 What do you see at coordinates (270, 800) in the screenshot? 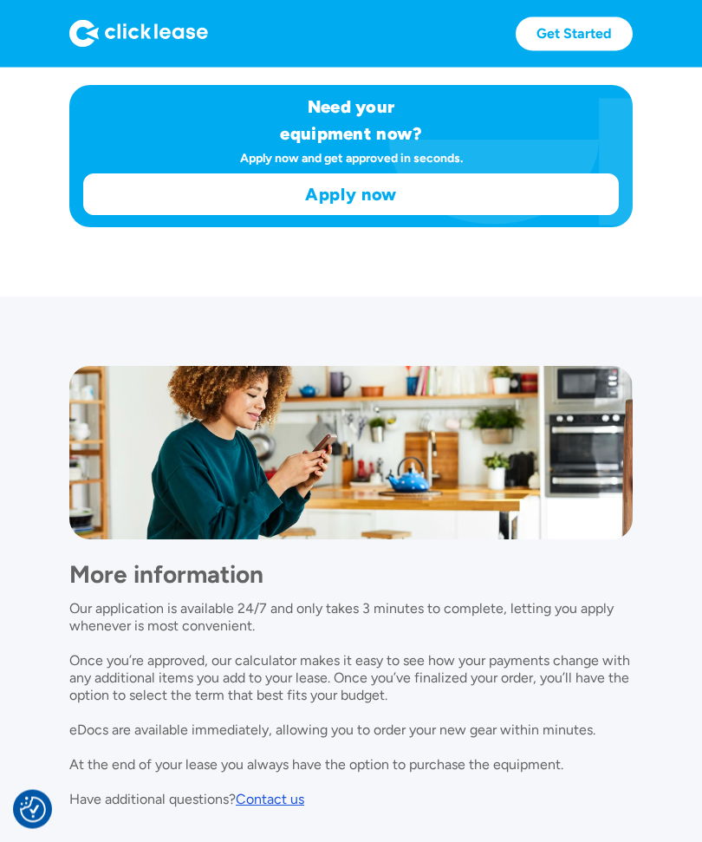
I see `div: Contact us` at bounding box center [270, 800].